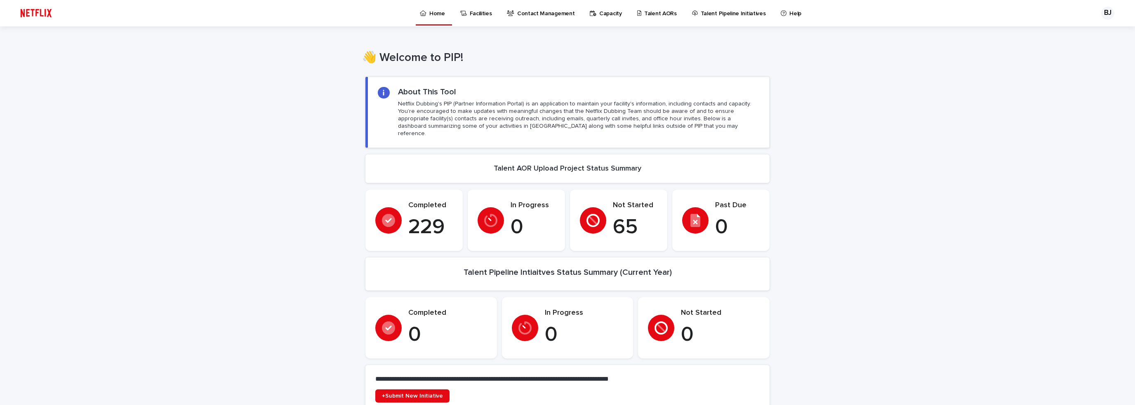  What do you see at coordinates (412, 396) in the screenshot?
I see `a: +Submit New Initiative` at bounding box center [412, 396].